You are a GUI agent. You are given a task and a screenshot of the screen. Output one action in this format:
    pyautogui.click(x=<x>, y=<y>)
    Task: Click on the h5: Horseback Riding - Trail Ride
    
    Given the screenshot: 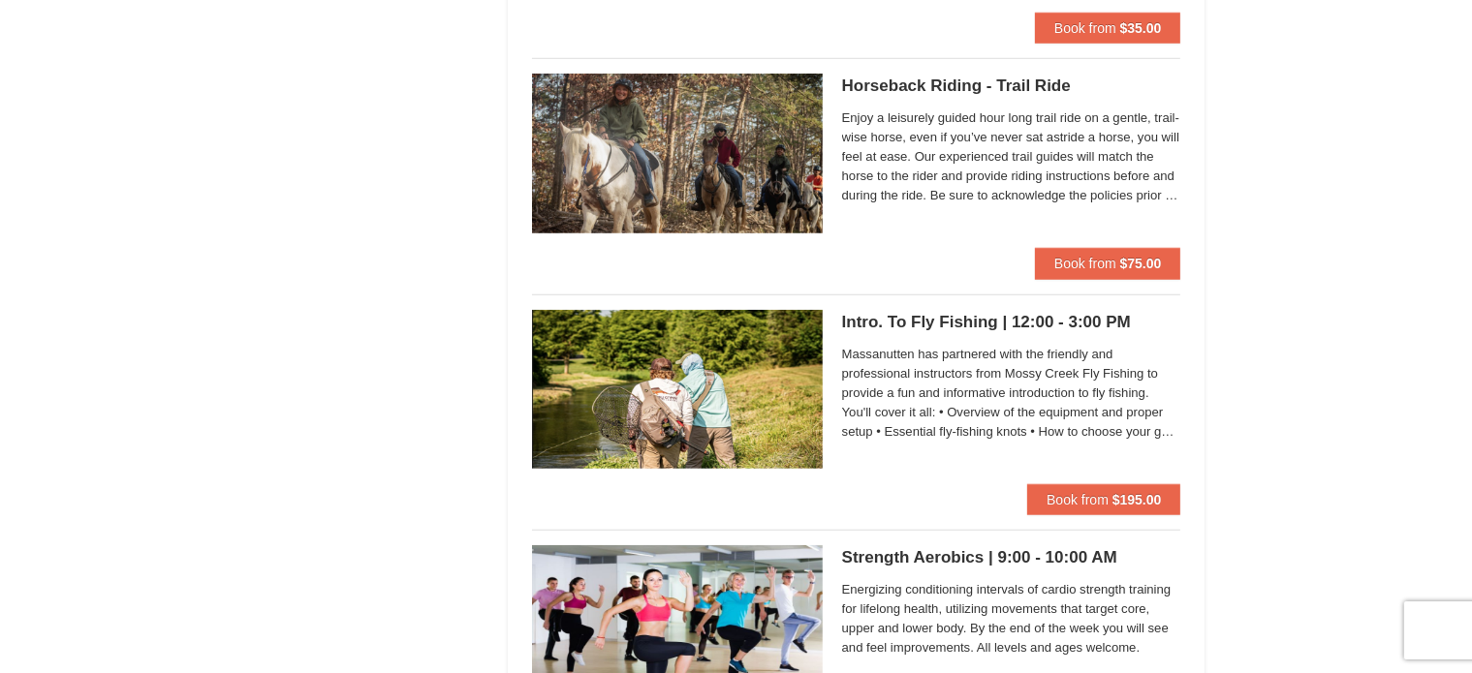 What is the action you would take?
    pyautogui.click(x=1011, y=86)
    